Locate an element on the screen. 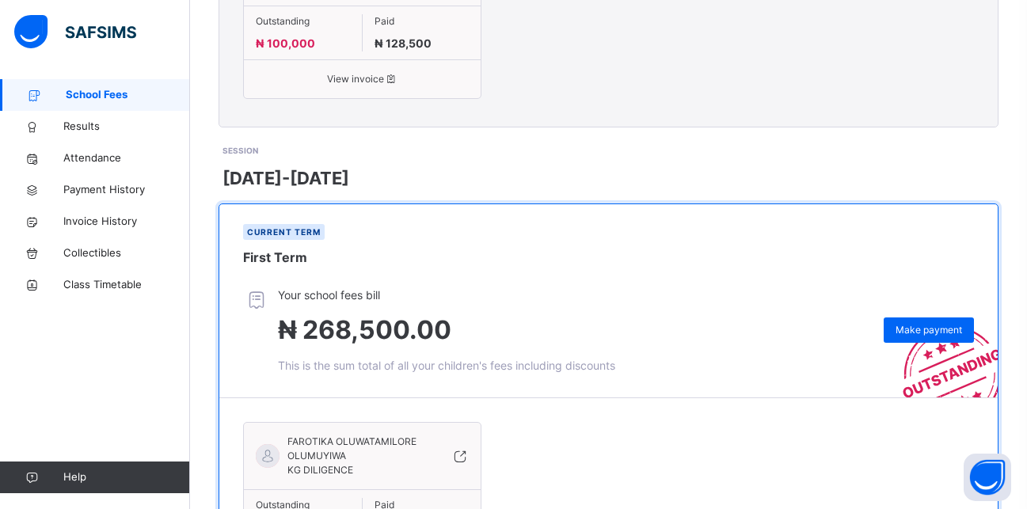 This screenshot has width=1027, height=509. span: ₦ 100,000 is located at coordinates (285, 43).